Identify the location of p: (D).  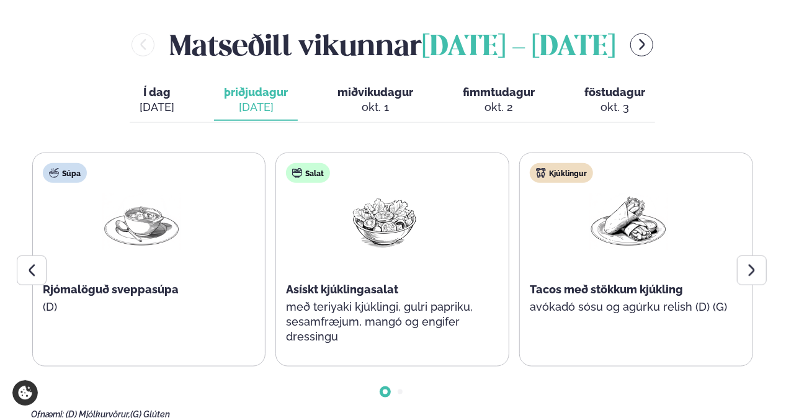
(141, 307).